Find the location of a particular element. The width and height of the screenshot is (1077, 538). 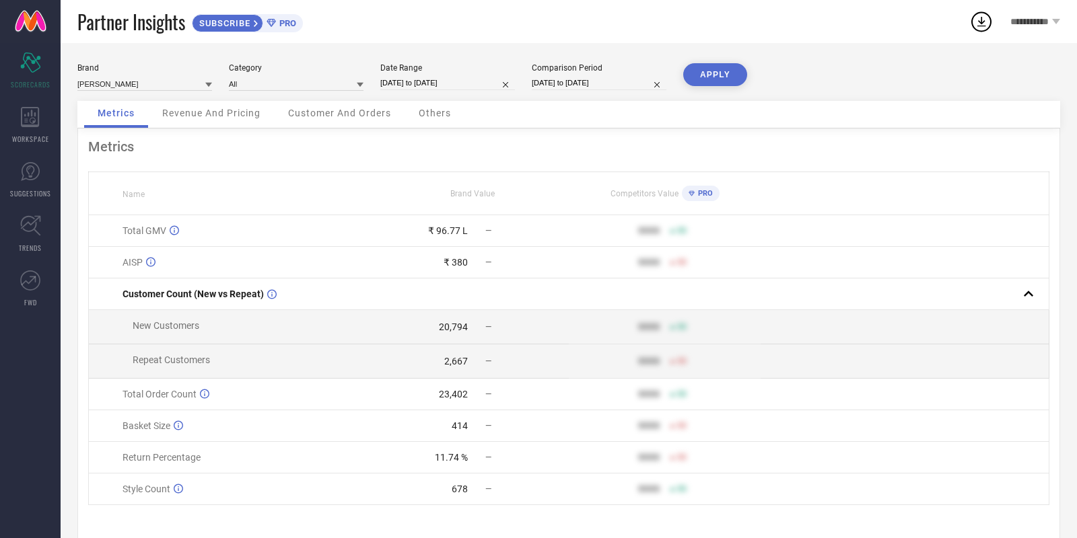

span: TRENDS is located at coordinates (30, 248).